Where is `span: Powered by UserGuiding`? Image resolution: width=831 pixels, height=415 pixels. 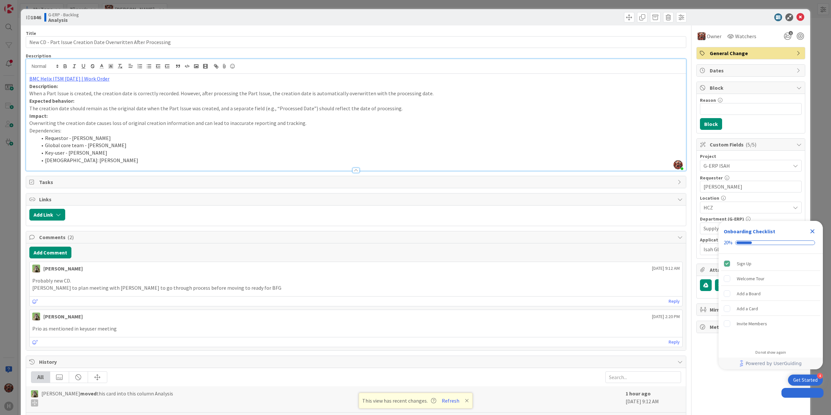
span: Powered by UserGuiding is located at coordinates (773, 363).